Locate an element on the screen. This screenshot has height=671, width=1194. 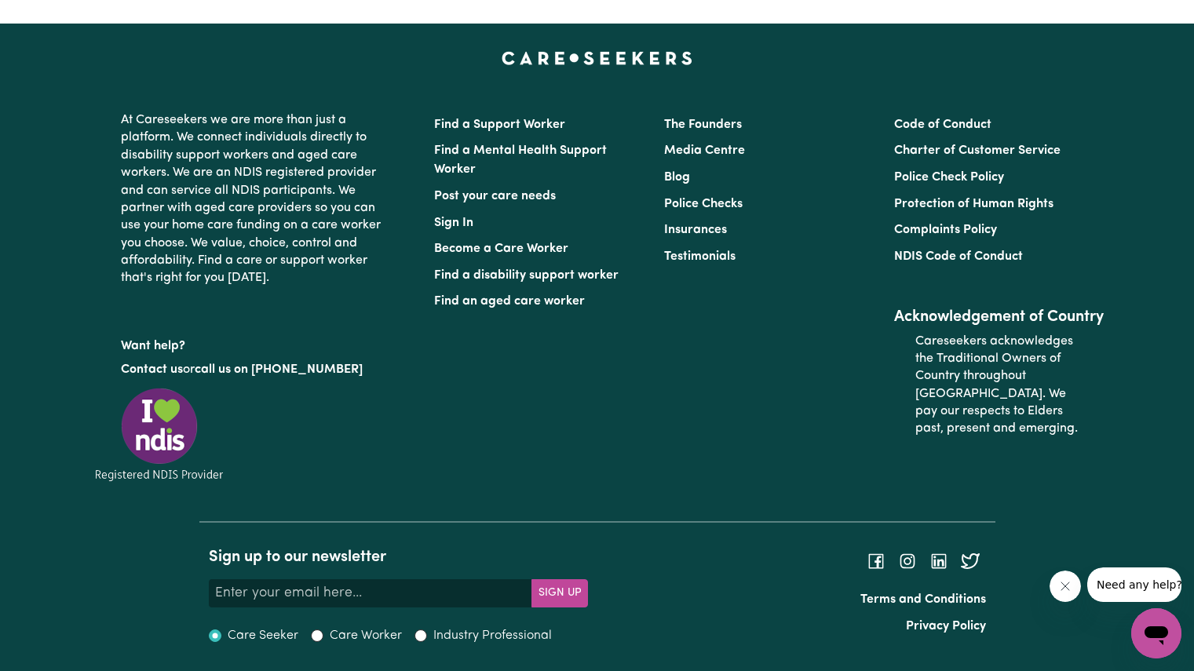
button: Subscribe is located at coordinates (560, 593).